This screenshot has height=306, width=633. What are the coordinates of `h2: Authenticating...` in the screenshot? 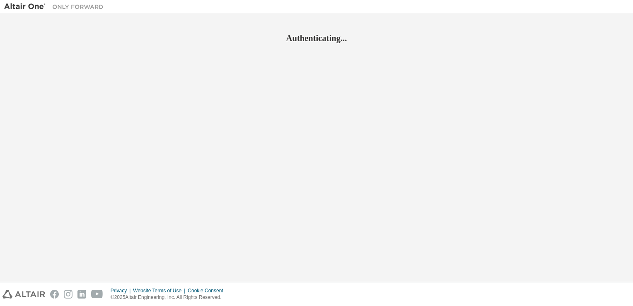 It's located at (316, 38).